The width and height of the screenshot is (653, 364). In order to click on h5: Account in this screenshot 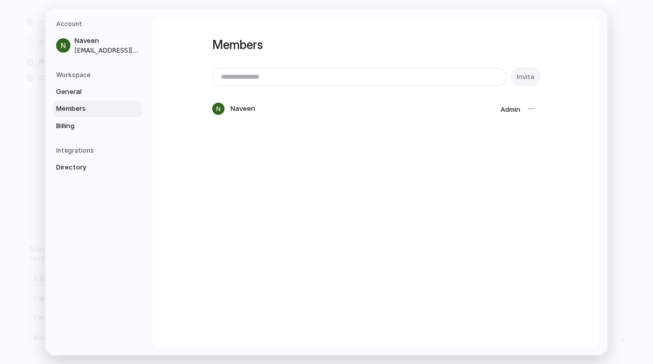, I will do `click(99, 24)`.